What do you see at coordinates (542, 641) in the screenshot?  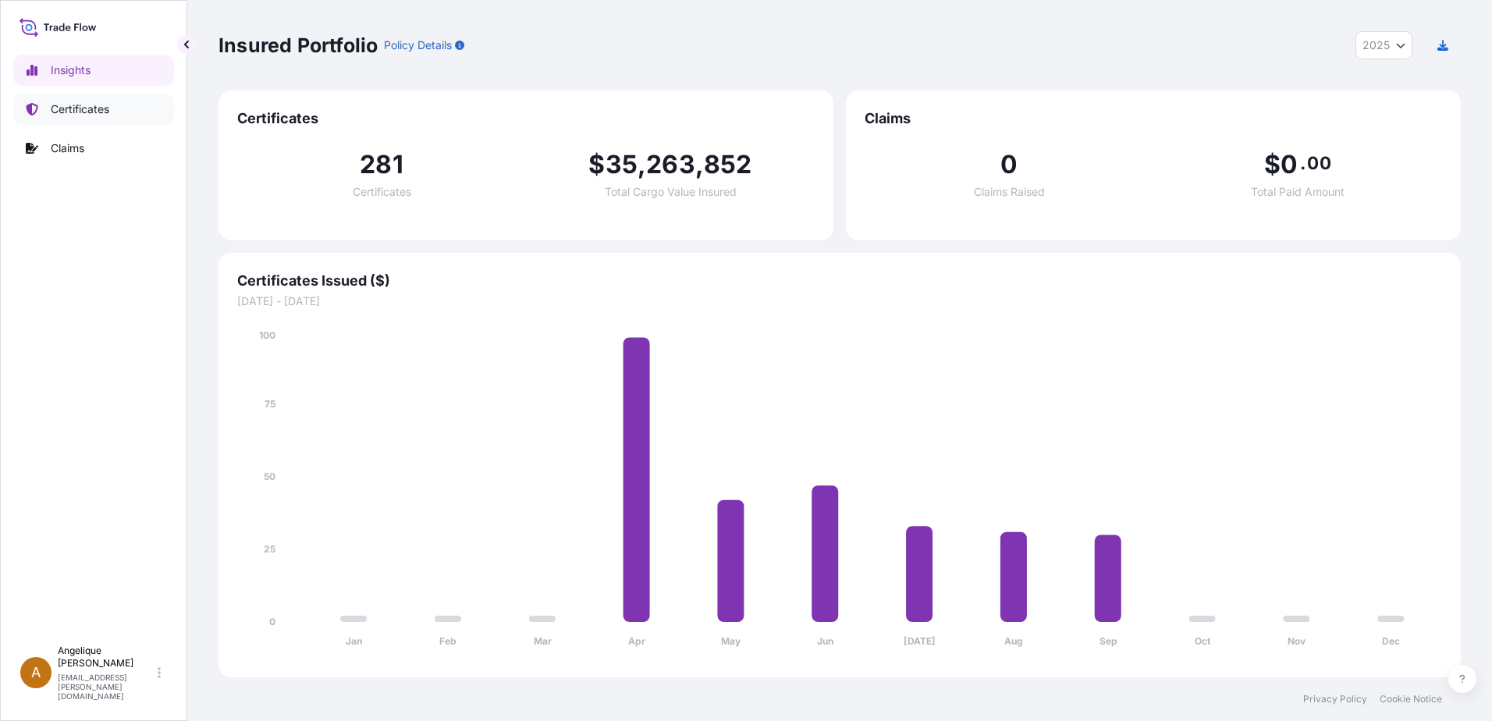 I see `tspan: Mar` at bounding box center [542, 641].